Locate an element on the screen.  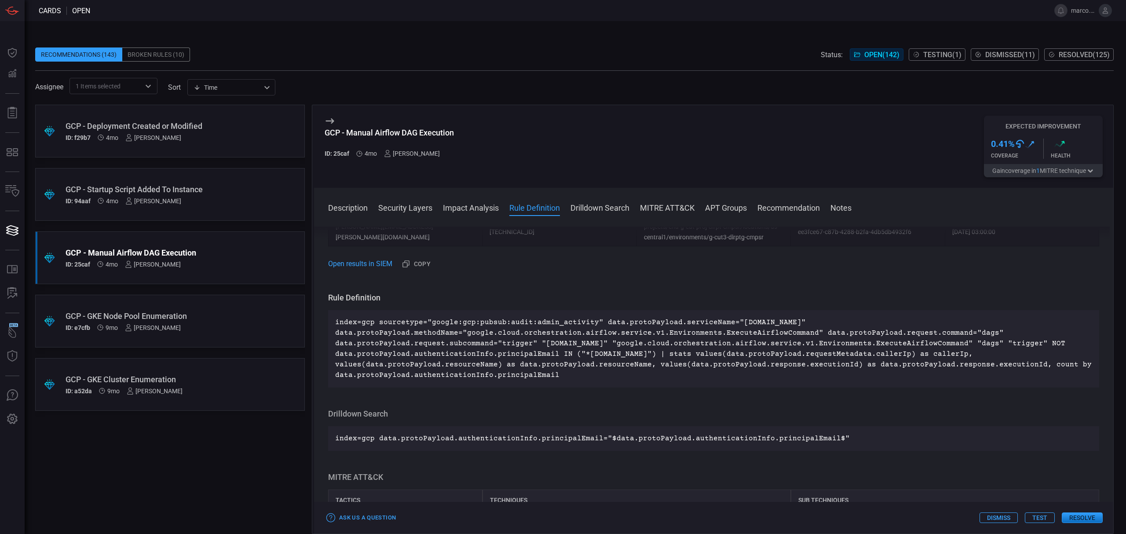
h3: 0.41 % is located at coordinates (1003, 144).